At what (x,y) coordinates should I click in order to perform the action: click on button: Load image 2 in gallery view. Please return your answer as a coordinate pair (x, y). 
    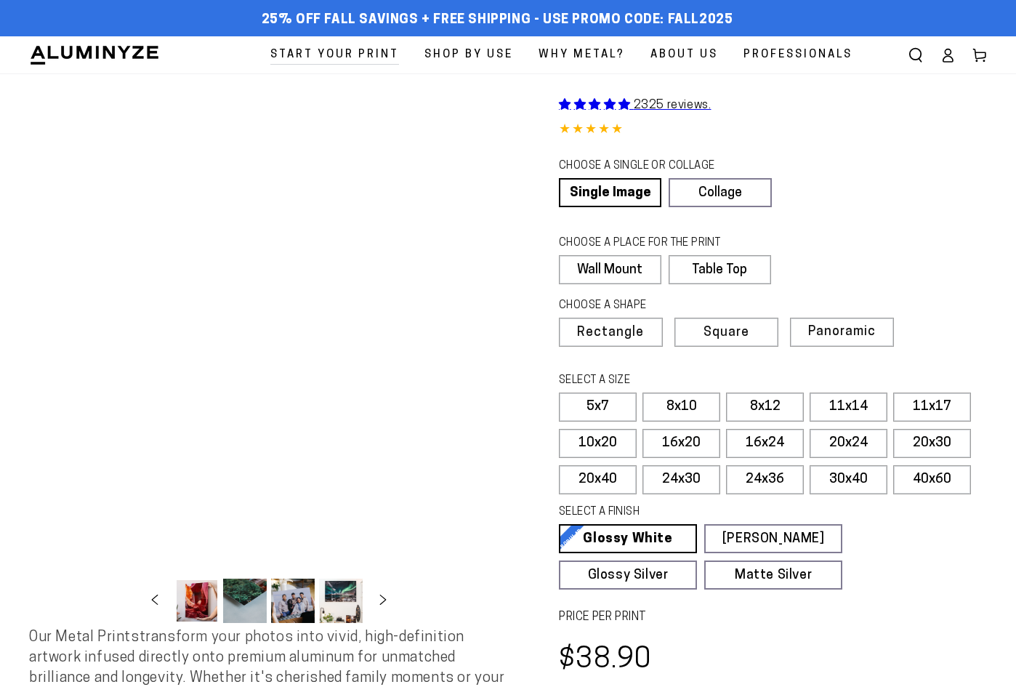
    Looking at the image, I should click on (245, 600).